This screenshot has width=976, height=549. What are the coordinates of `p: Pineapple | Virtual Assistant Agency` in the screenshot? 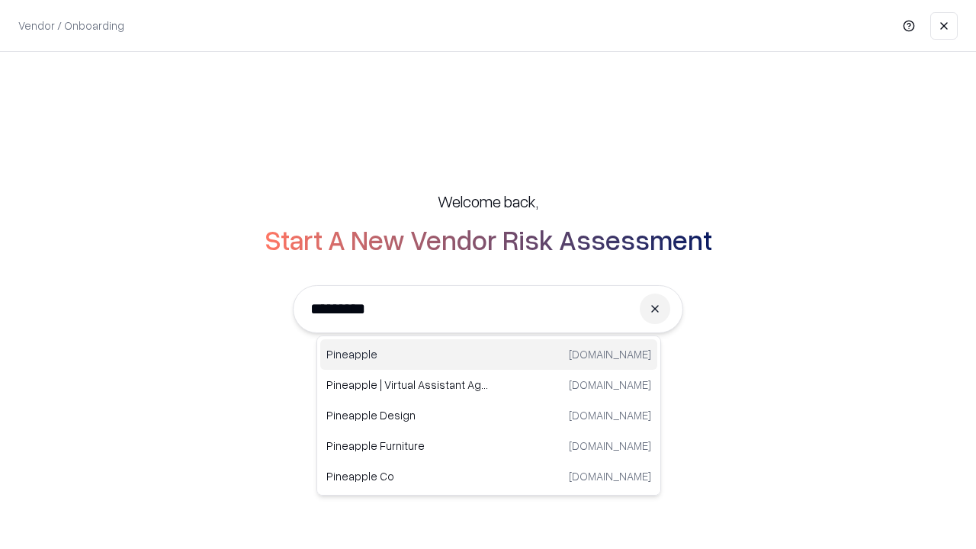 It's located at (407, 384).